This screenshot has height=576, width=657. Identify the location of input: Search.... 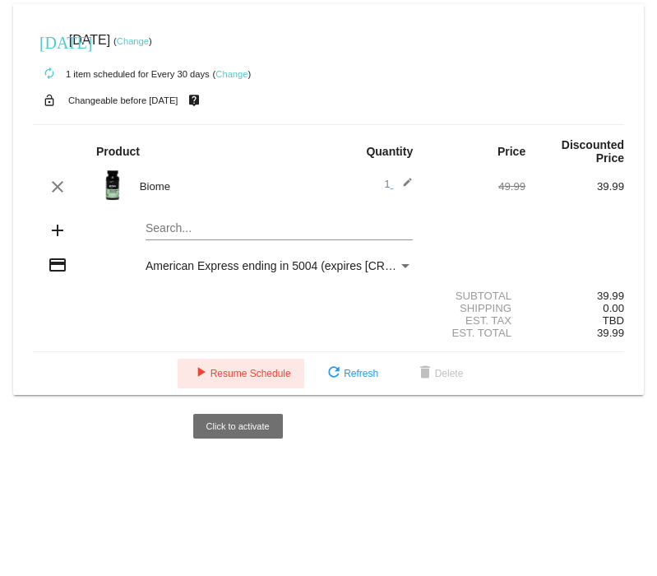
(279, 229).